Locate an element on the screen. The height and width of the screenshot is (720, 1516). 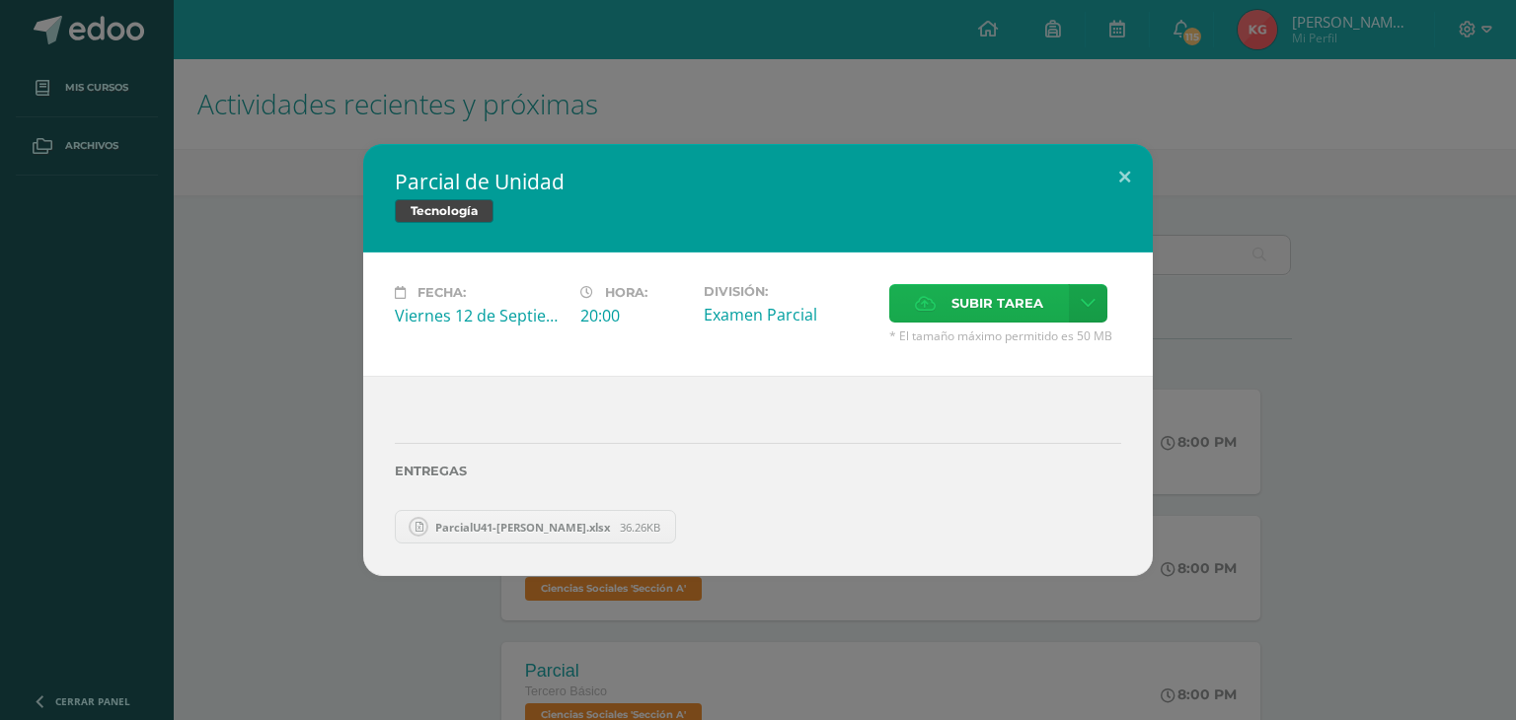
button: Close (Esc) is located at coordinates (1124, 178).